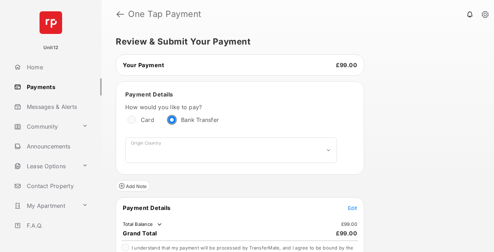  What do you see at coordinates (56, 146) in the screenshot?
I see `a: Announcements` at bounding box center [56, 146].